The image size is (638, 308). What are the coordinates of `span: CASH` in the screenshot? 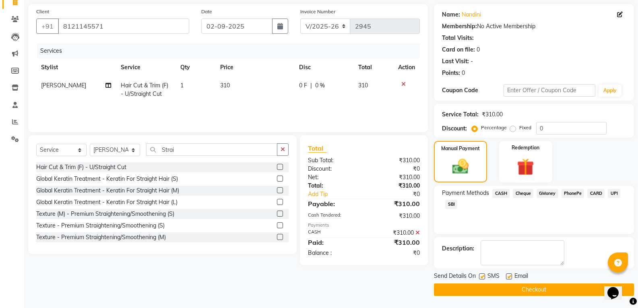 It's located at (500, 193).